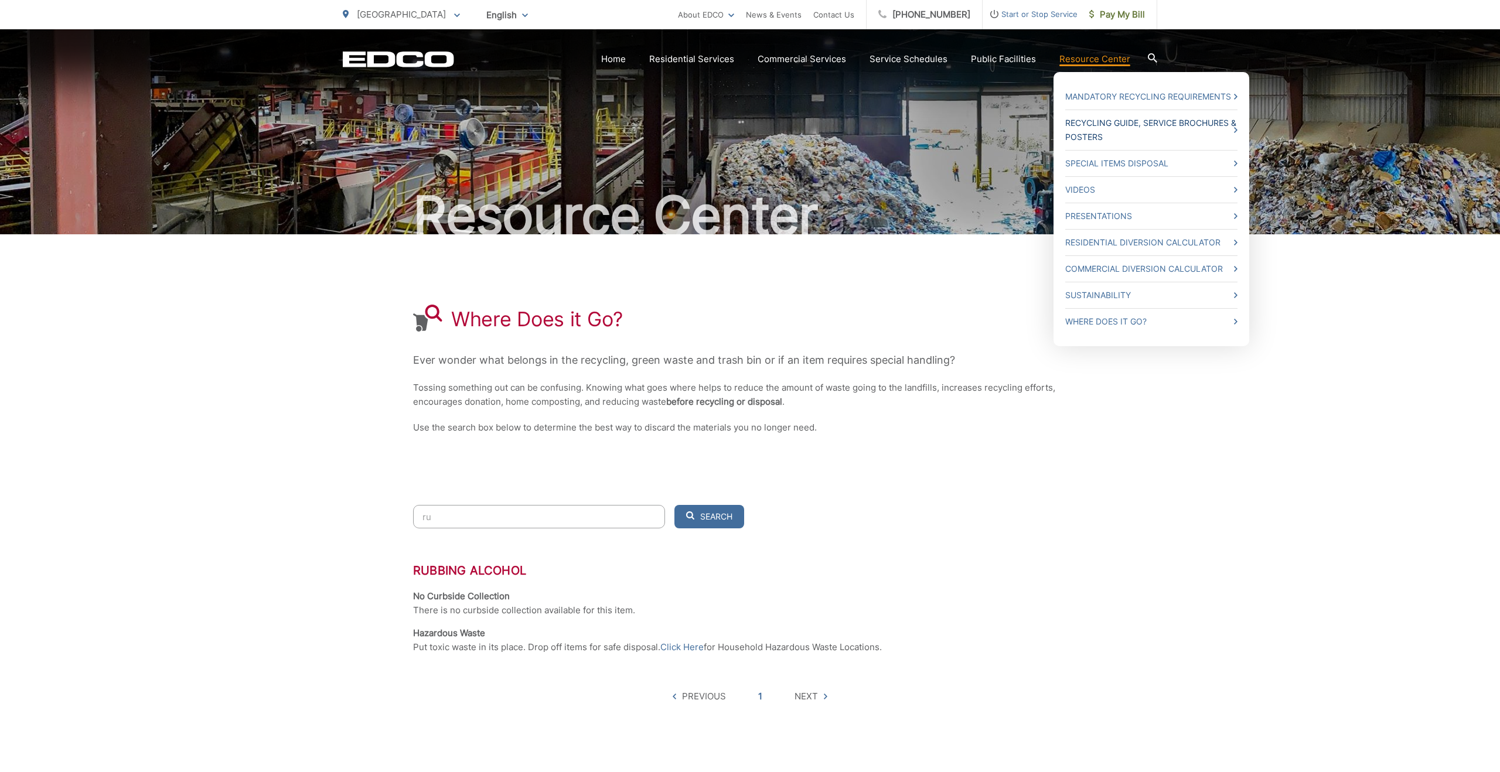 The width and height of the screenshot is (1500, 772). Describe the element at coordinates (647, 647) in the screenshot. I see `p: Put toxic waste in its place. Drop off items for safe disposal. for Household Hazardous Waste Loc...` at that location.